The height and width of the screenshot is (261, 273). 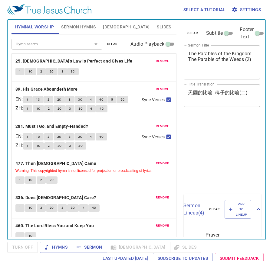 I want to click on b: 281. Must I Go, and Empty-Handed?, so click(x=52, y=126).